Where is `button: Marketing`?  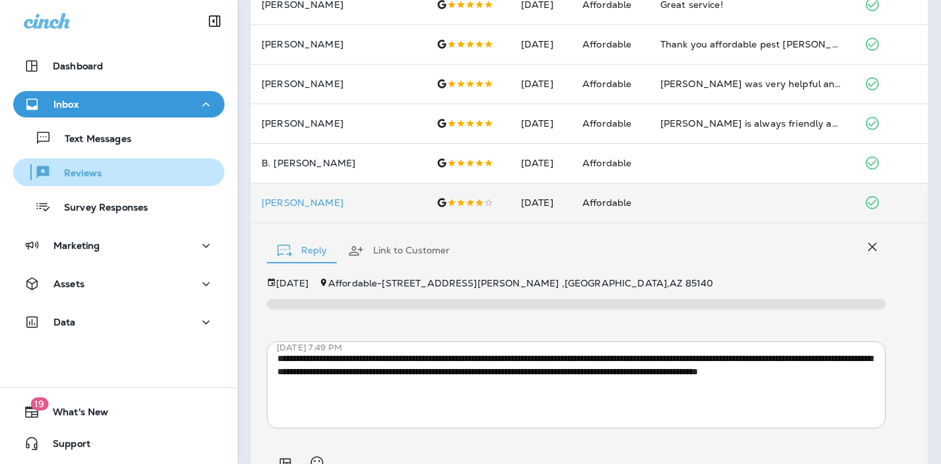
button: Marketing is located at coordinates (119, 246).